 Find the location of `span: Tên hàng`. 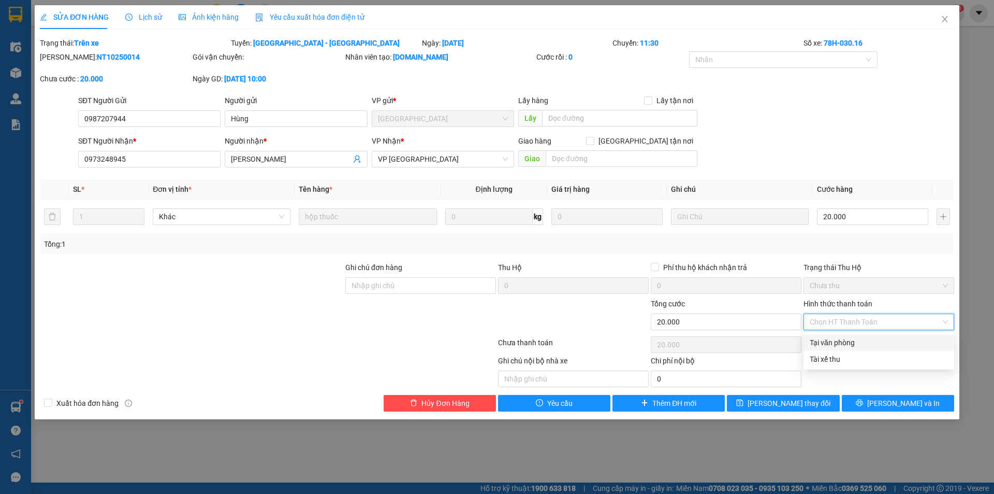

span: Tên hàng is located at coordinates (315, 189).